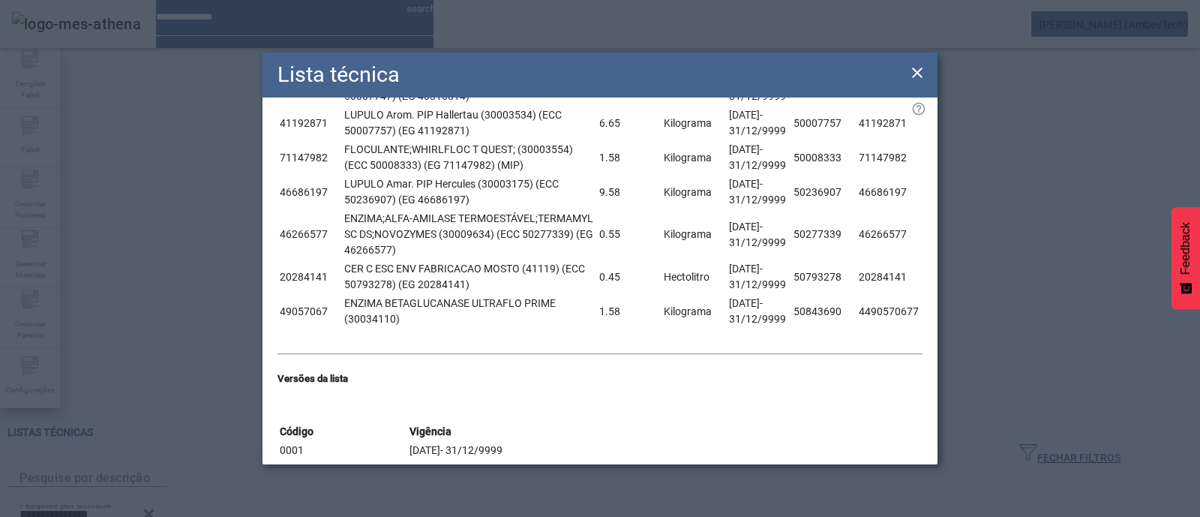 Image resolution: width=1200 pixels, height=517 pixels. What do you see at coordinates (311, 311) in the screenshot?
I see `td: 49057067` at bounding box center [311, 311].